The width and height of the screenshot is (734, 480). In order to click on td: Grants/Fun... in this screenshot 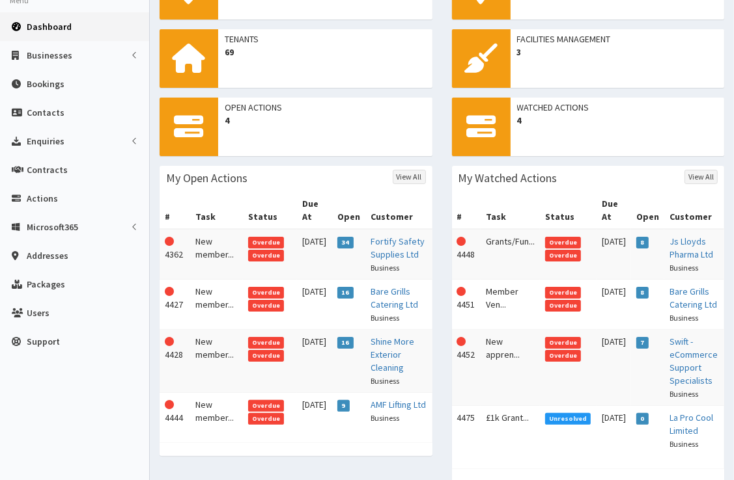, I will do `click(510, 255)`.